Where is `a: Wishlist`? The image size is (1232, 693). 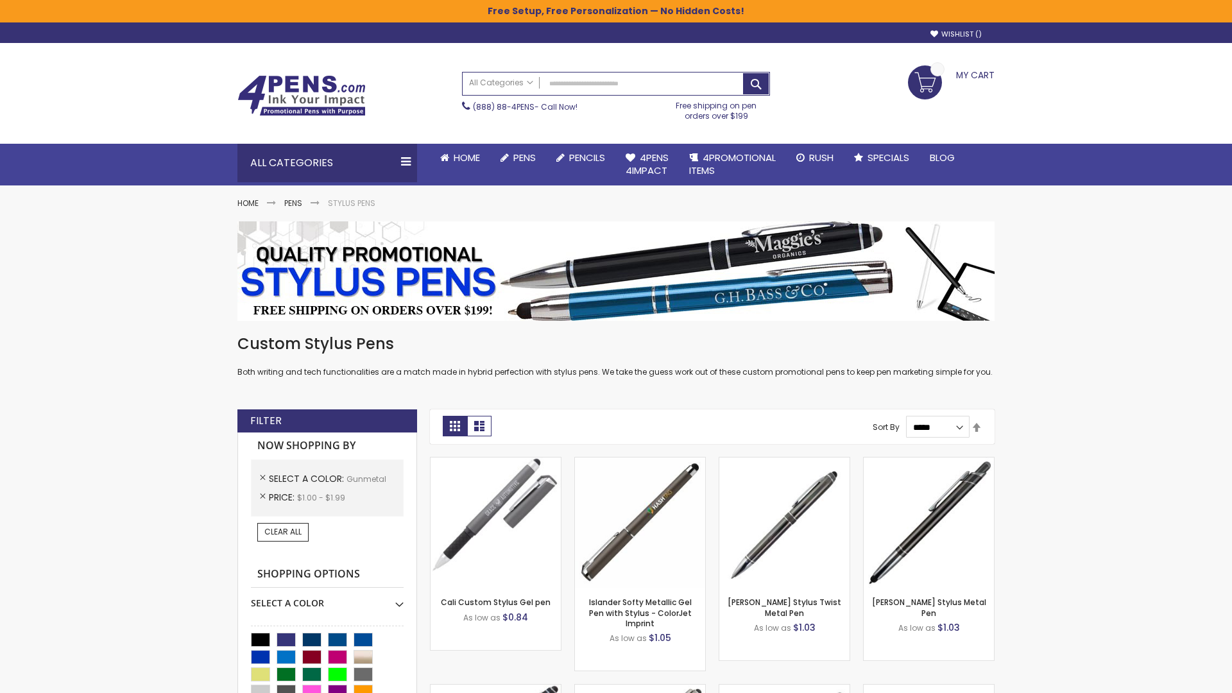
a: Wishlist is located at coordinates (956, 34).